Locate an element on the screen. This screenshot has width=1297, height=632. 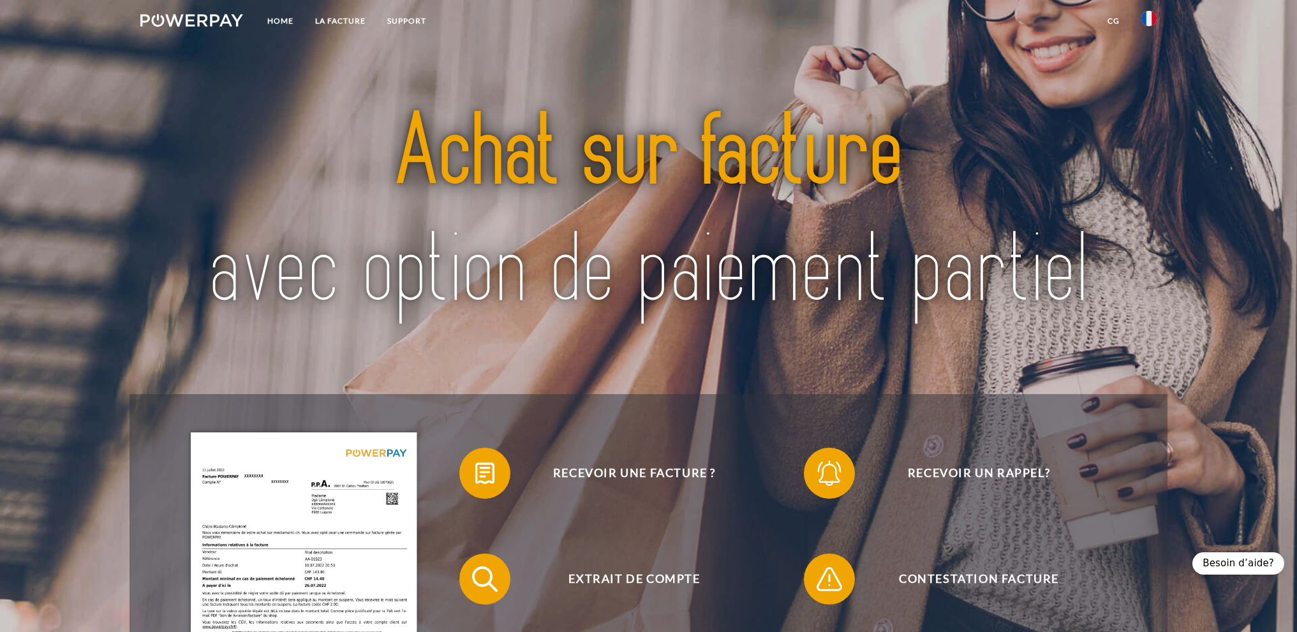
img: qb_bell.svg is located at coordinates (829, 473).